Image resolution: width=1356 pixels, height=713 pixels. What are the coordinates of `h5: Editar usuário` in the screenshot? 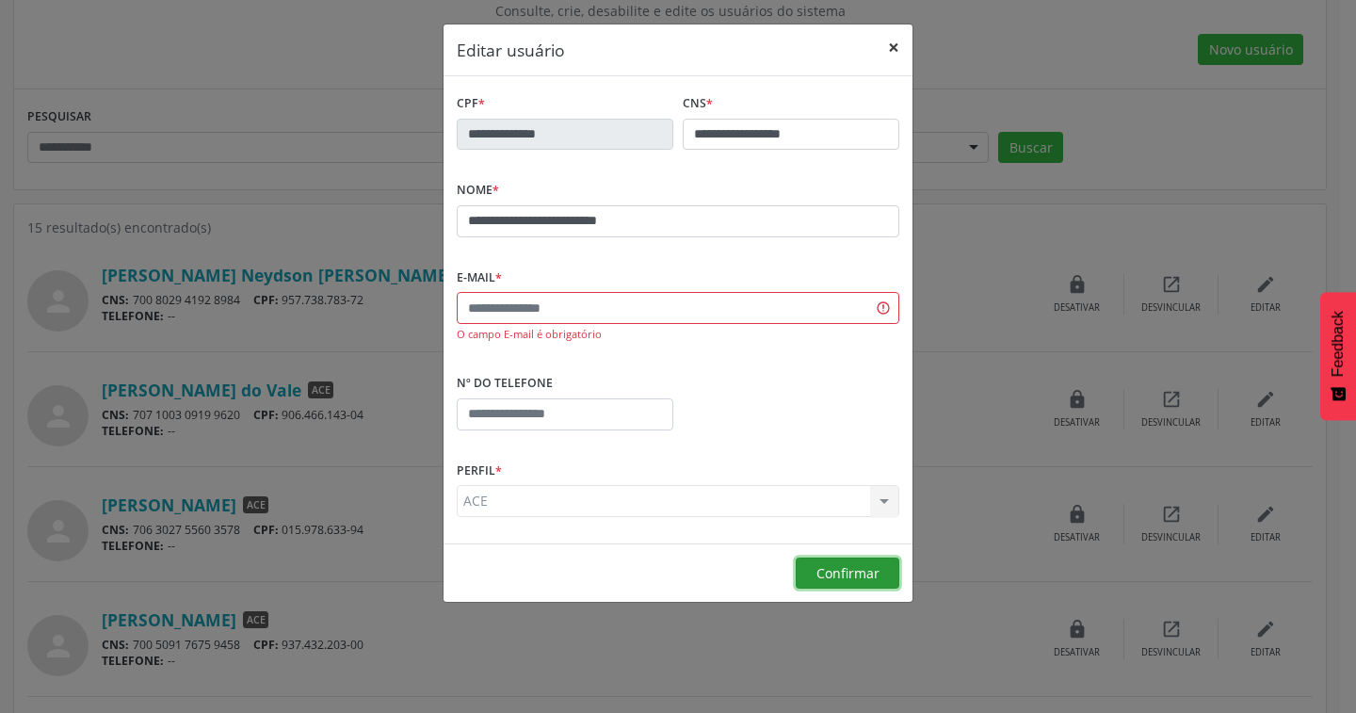 It's located at (510, 50).